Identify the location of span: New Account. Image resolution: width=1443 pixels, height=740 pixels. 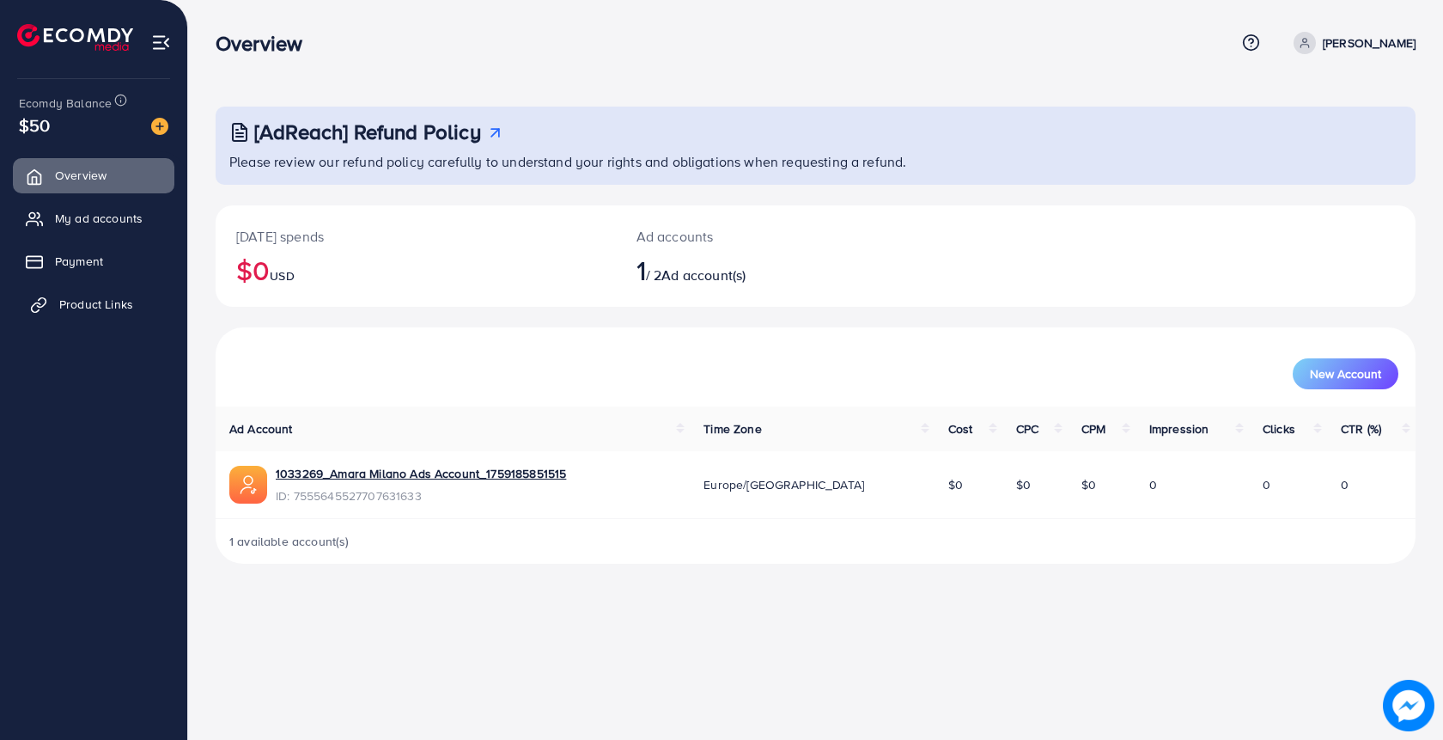
(1345, 374).